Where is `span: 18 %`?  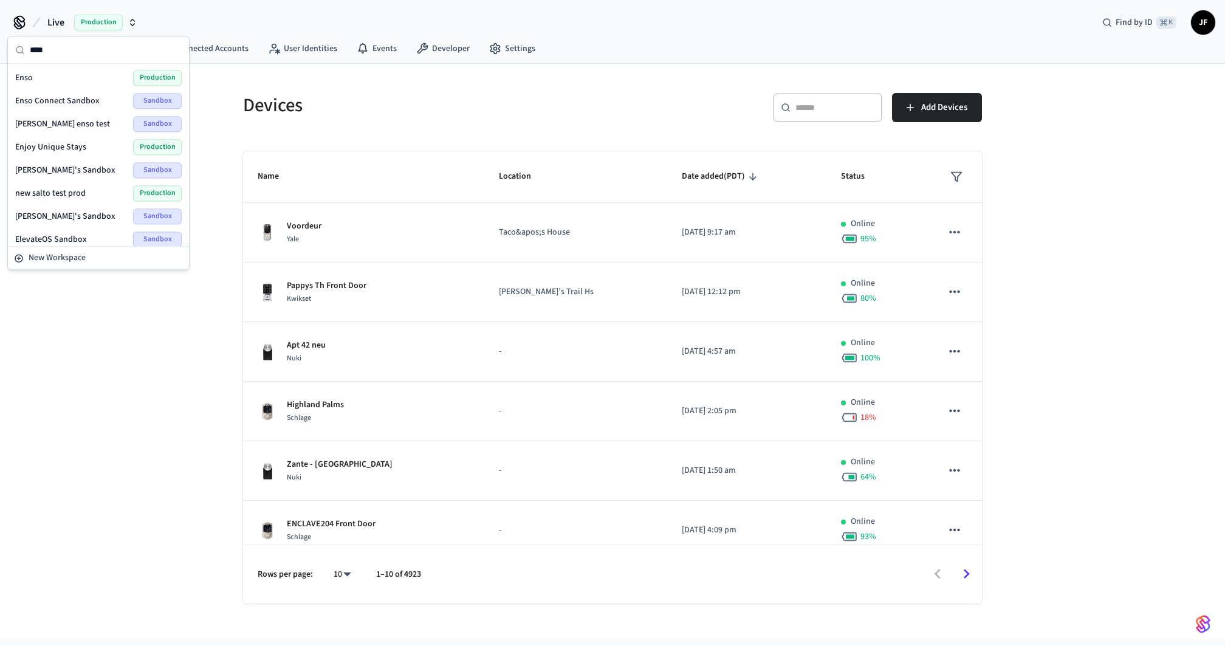 span: 18 % is located at coordinates (868, 417).